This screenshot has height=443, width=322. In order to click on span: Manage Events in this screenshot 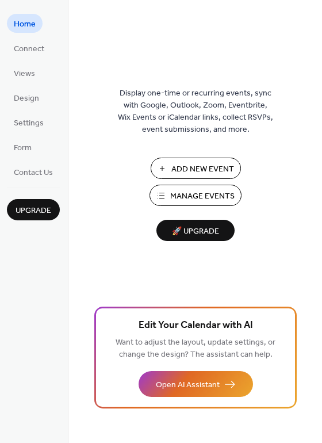, I will do `click(203, 196)`.